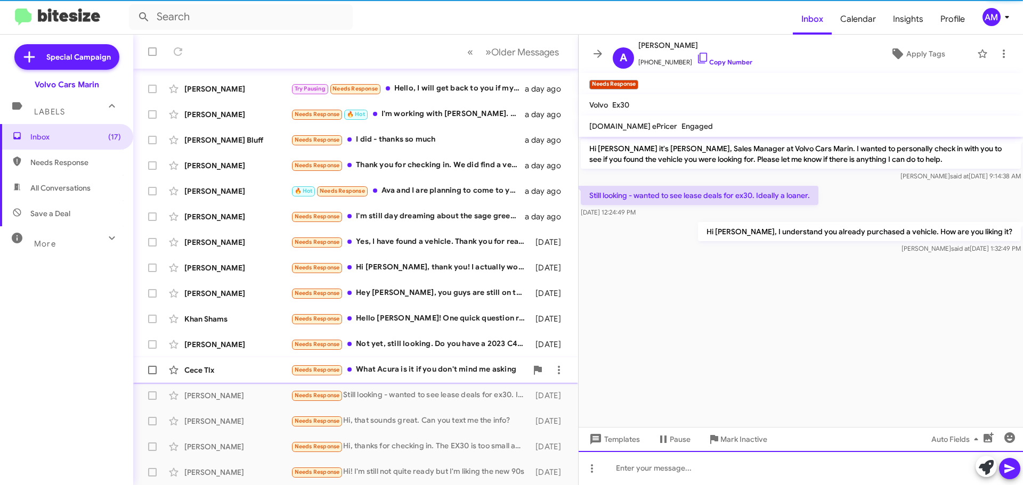 Image resolution: width=1023 pixels, height=485 pixels. What do you see at coordinates (699, 195) in the screenshot?
I see `p: Still looking - wanted to see lease deals for ex30. Ideally a loaner.` at bounding box center [699, 195].